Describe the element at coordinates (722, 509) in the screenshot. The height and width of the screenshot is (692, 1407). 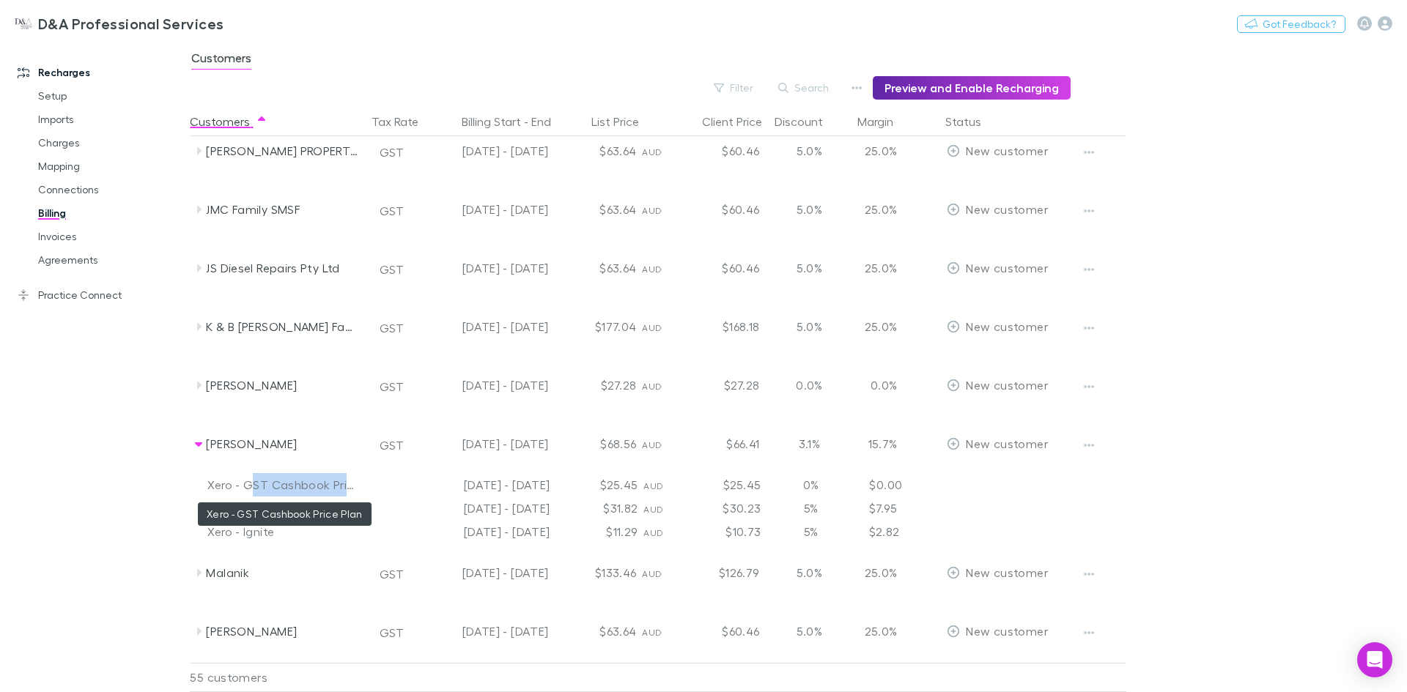
I see `div: $30.23` at that location.